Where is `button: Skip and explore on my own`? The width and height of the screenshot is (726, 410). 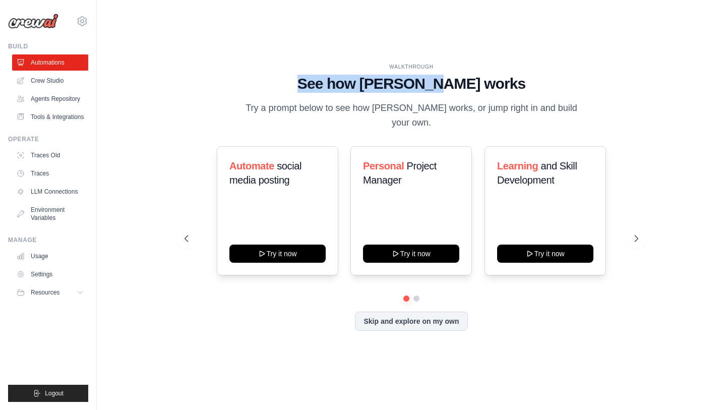 button: Skip and explore on my own is located at coordinates (411, 321).